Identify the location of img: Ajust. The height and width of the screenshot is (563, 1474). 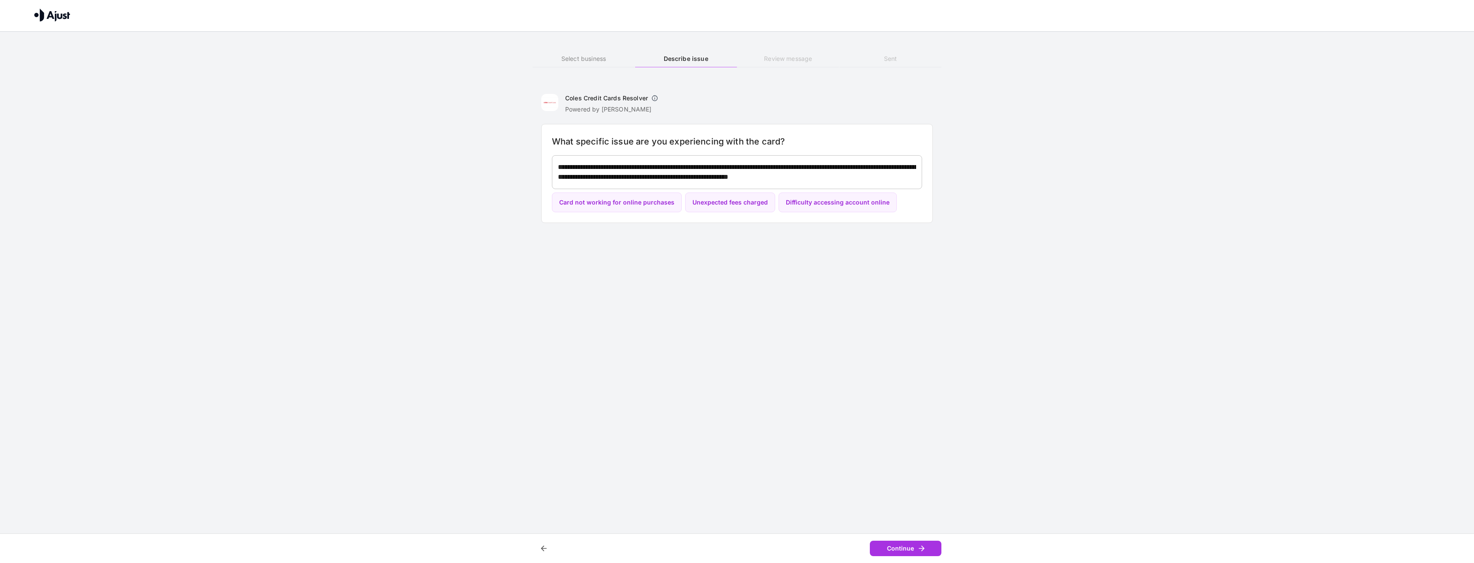
(52, 15).